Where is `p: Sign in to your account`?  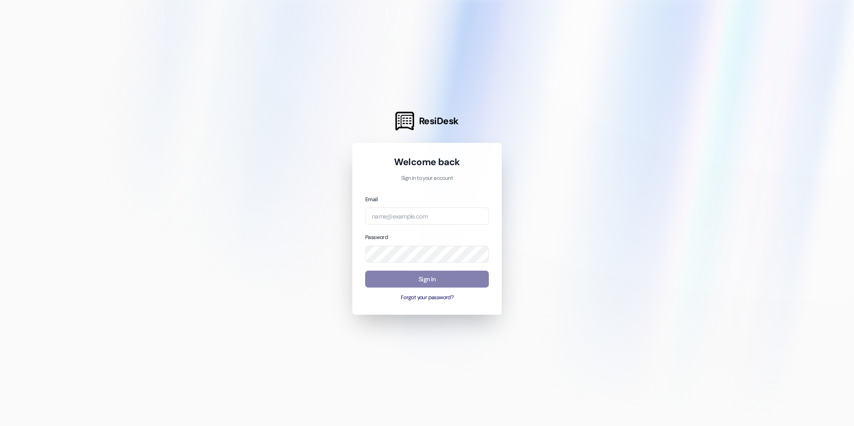 p: Sign in to your account is located at coordinates (427, 178).